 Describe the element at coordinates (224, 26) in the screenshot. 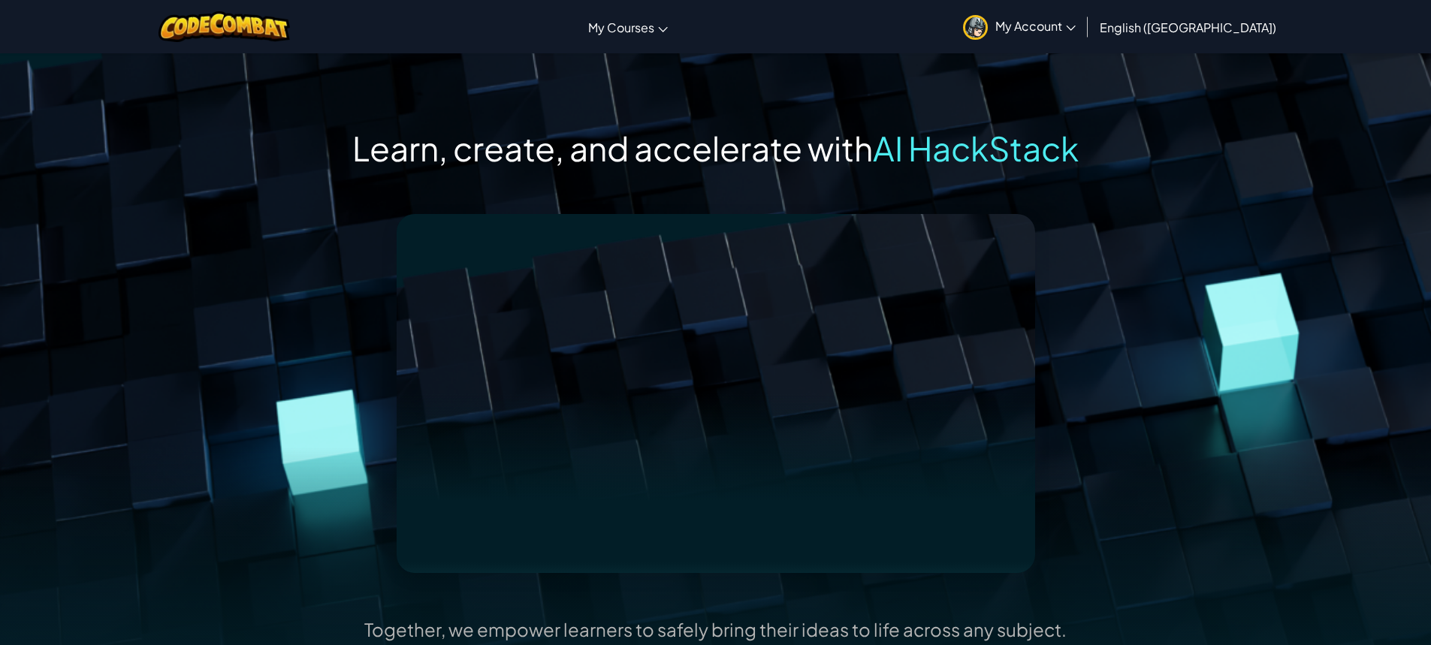

I see `img: CodeCombat logo` at that location.